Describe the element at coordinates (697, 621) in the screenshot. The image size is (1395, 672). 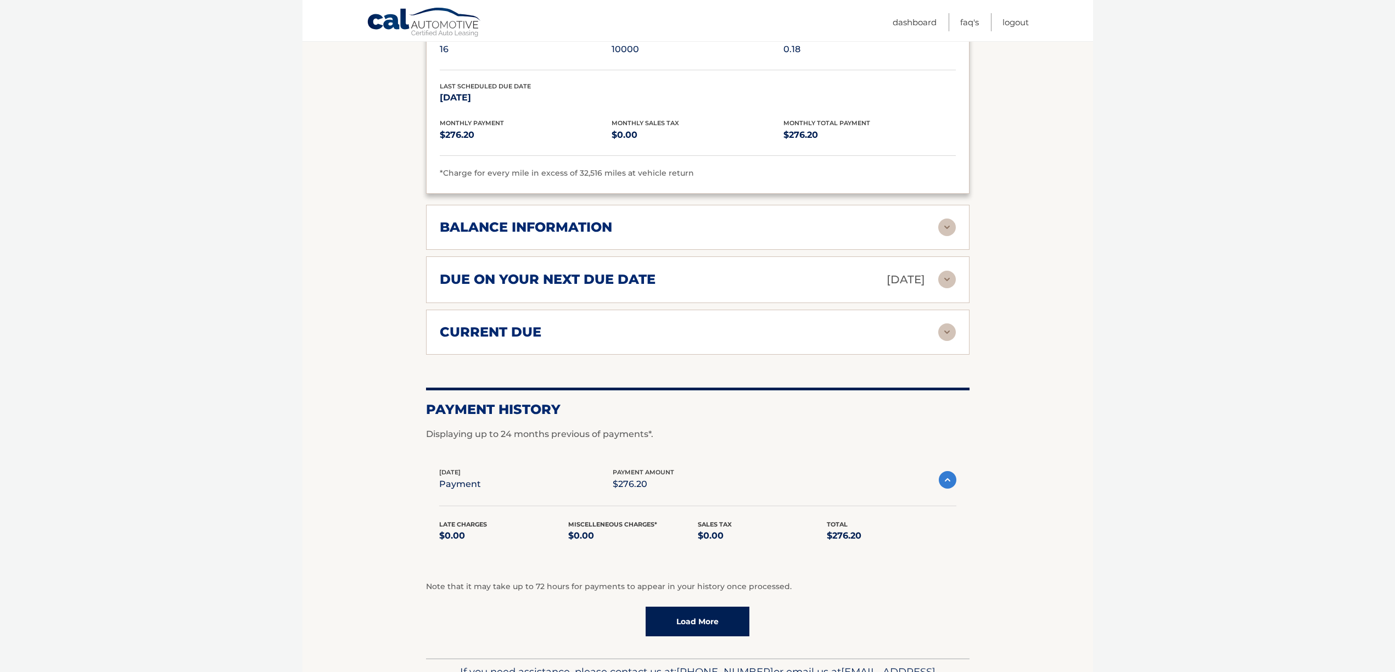
I see `a: Load More` at that location.